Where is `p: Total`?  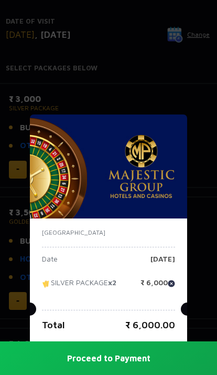 p: Total is located at coordinates (54, 324).